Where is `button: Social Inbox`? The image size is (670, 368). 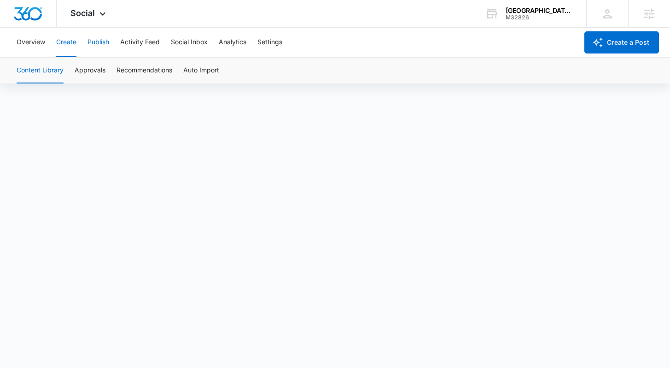 button: Social Inbox is located at coordinates (189, 42).